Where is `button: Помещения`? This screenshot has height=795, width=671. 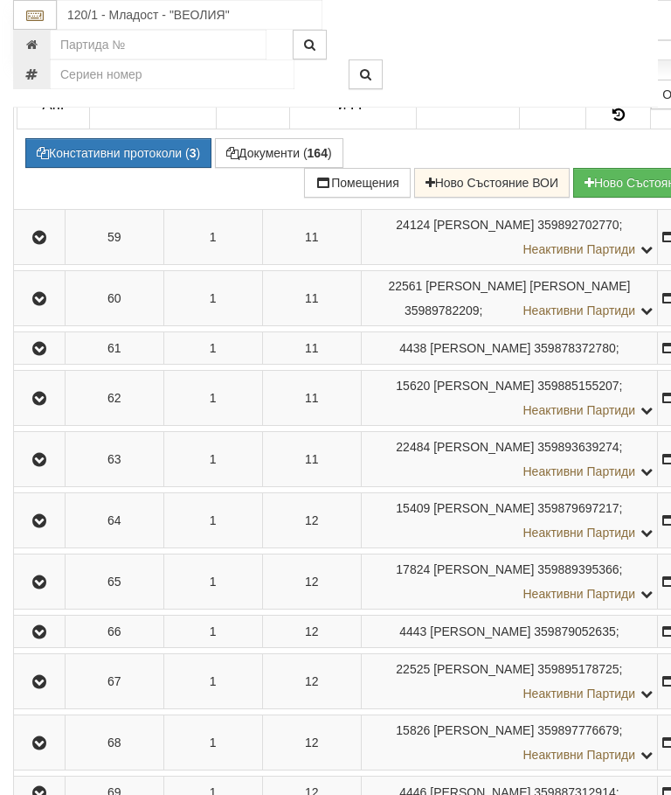 button: Помещения is located at coordinates (357, 183).